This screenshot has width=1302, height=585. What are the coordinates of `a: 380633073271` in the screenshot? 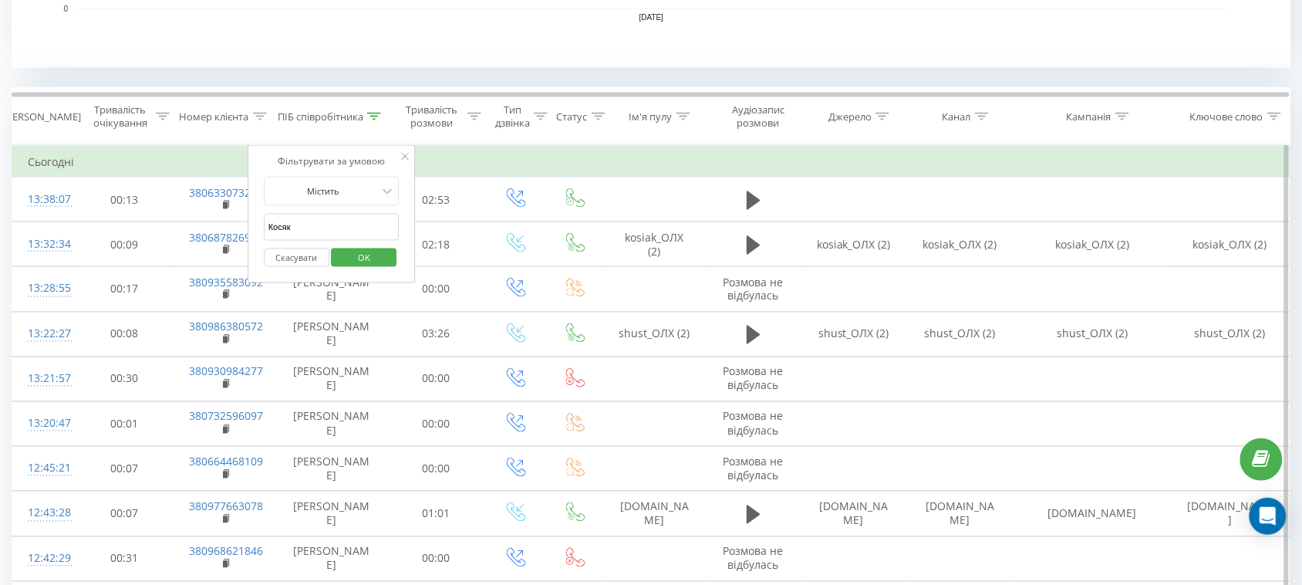 It's located at (226, 192).